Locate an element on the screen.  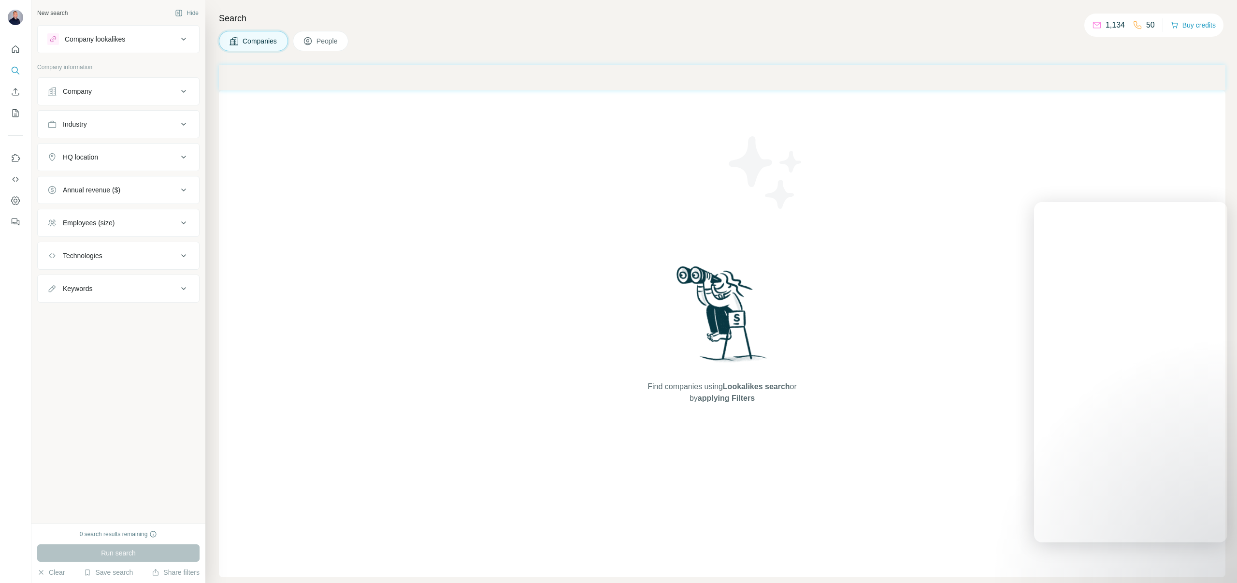
button: Search is located at coordinates (15, 71).